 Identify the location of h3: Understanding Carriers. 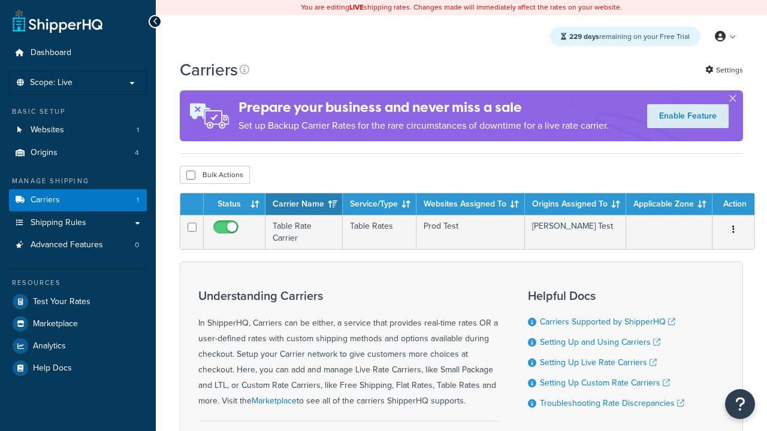
(348, 296).